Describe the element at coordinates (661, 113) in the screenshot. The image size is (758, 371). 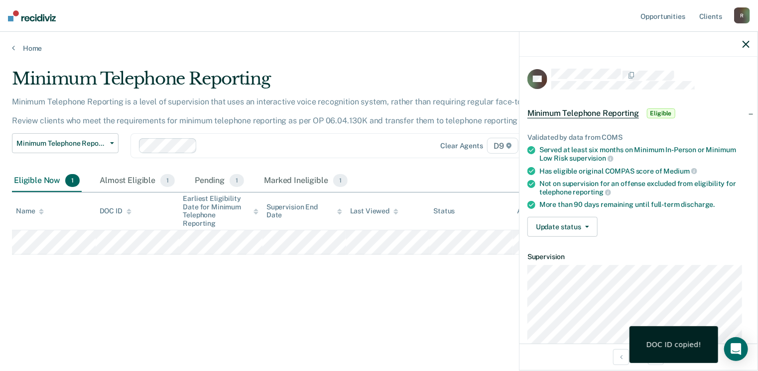
I see `span: Eligible` at that location.